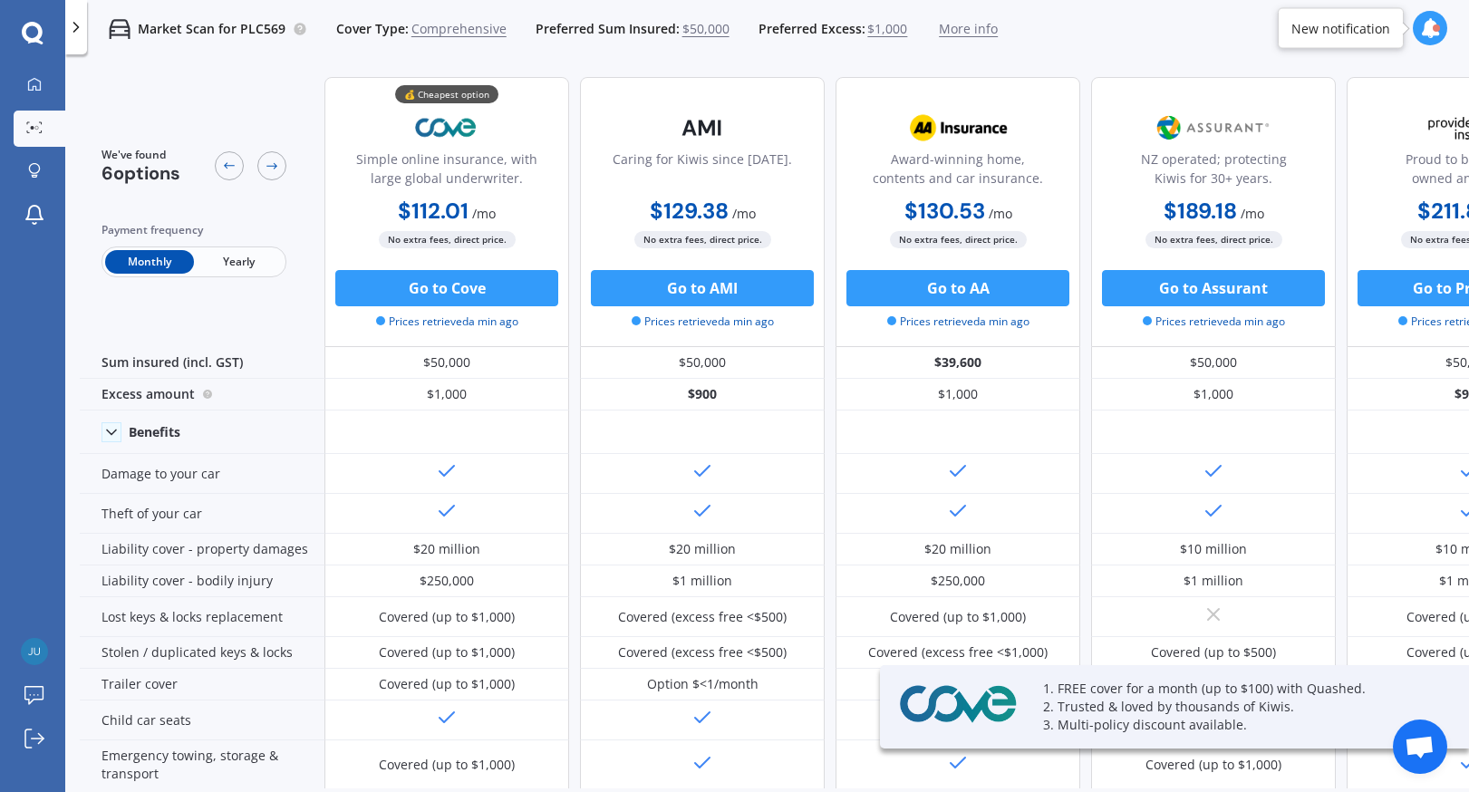  Describe the element at coordinates (887, 29) in the screenshot. I see `span: $1,000` at that location.